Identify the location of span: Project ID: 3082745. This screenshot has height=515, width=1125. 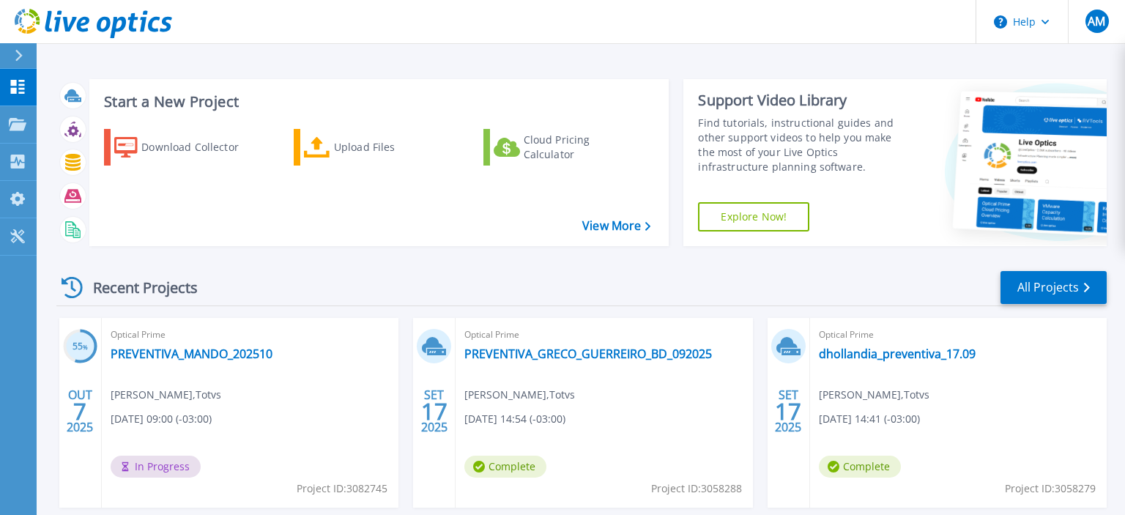
(342, 488).